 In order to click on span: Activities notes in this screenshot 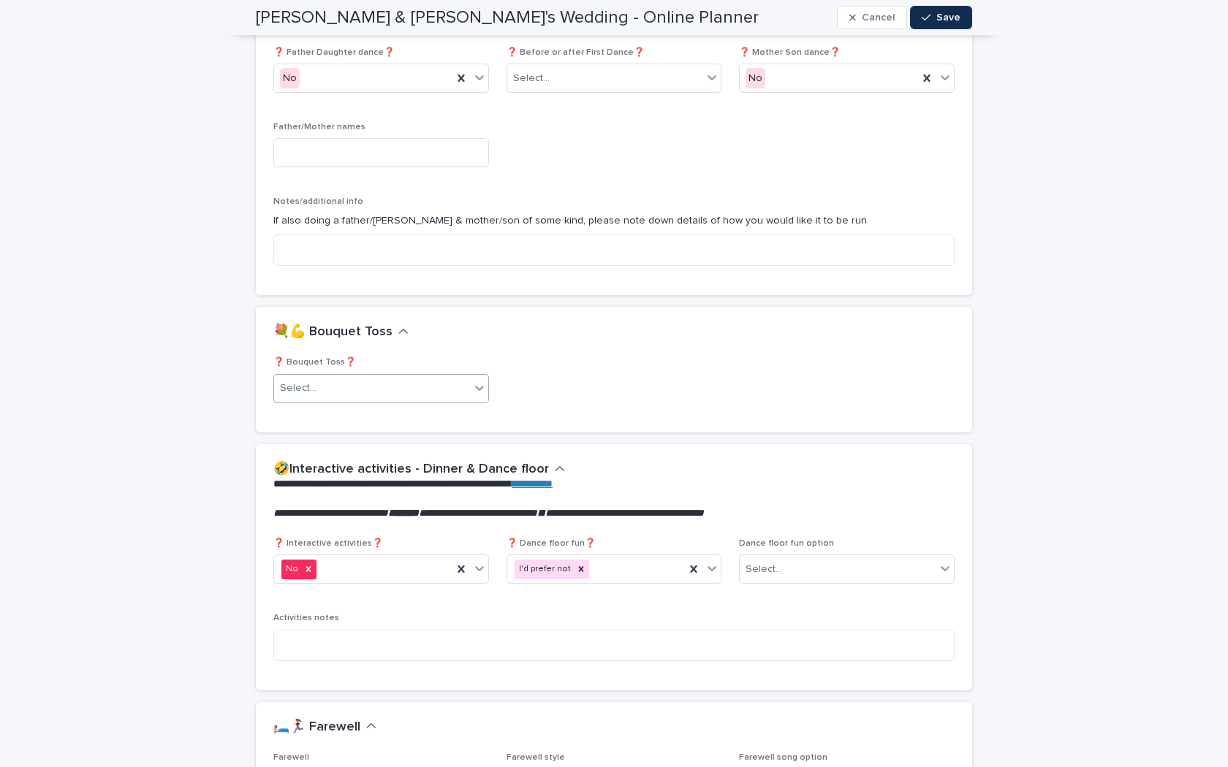, I will do `click(306, 618)`.